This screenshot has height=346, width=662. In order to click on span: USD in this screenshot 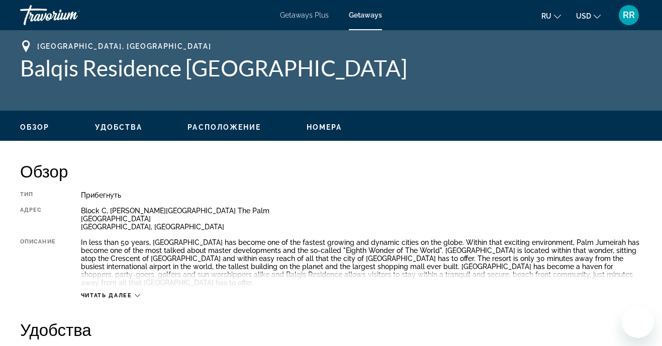, I will do `click(583, 16)`.